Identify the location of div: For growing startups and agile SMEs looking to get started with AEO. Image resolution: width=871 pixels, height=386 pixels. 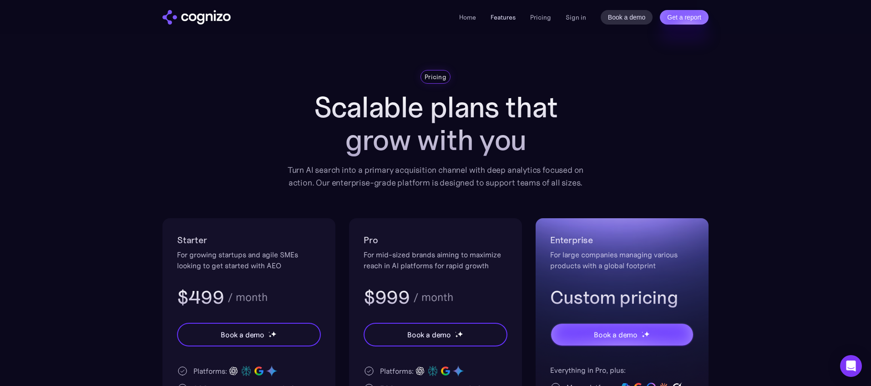
(249, 260).